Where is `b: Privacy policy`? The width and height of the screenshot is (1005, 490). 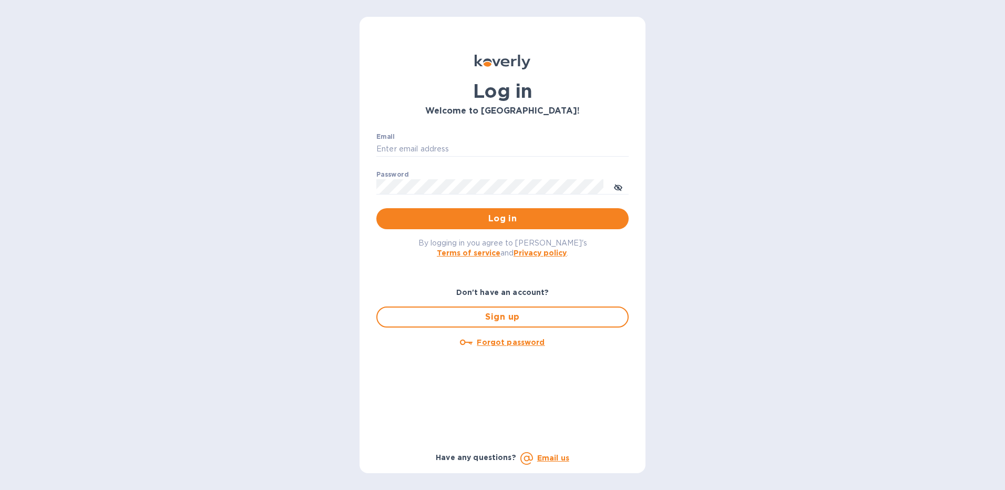
b: Privacy policy is located at coordinates (540, 253).